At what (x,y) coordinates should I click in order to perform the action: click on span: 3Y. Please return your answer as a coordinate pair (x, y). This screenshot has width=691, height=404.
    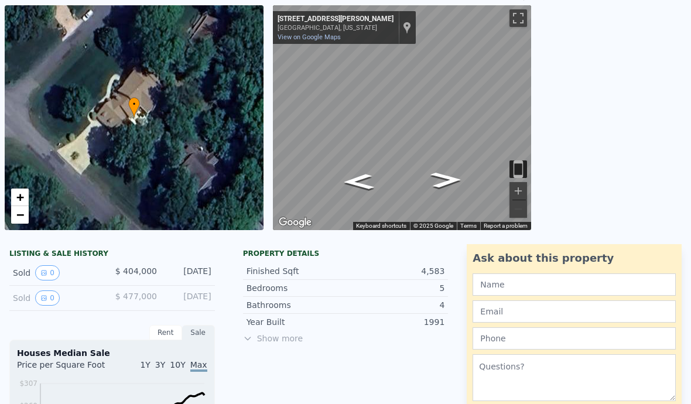
    Looking at the image, I should click on (160, 365).